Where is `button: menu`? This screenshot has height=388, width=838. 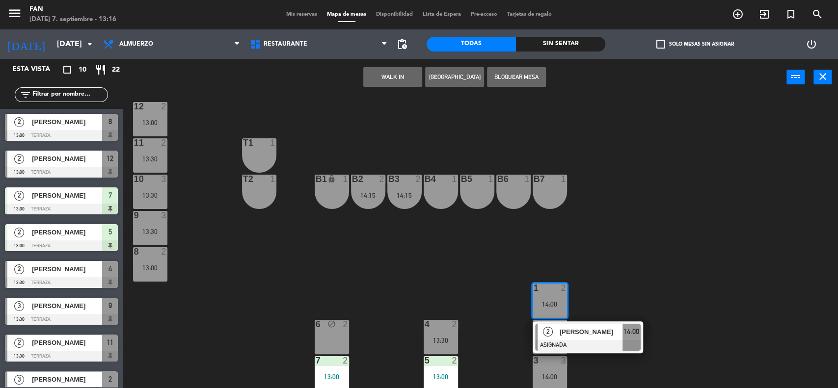
button: menu is located at coordinates (15, 15).